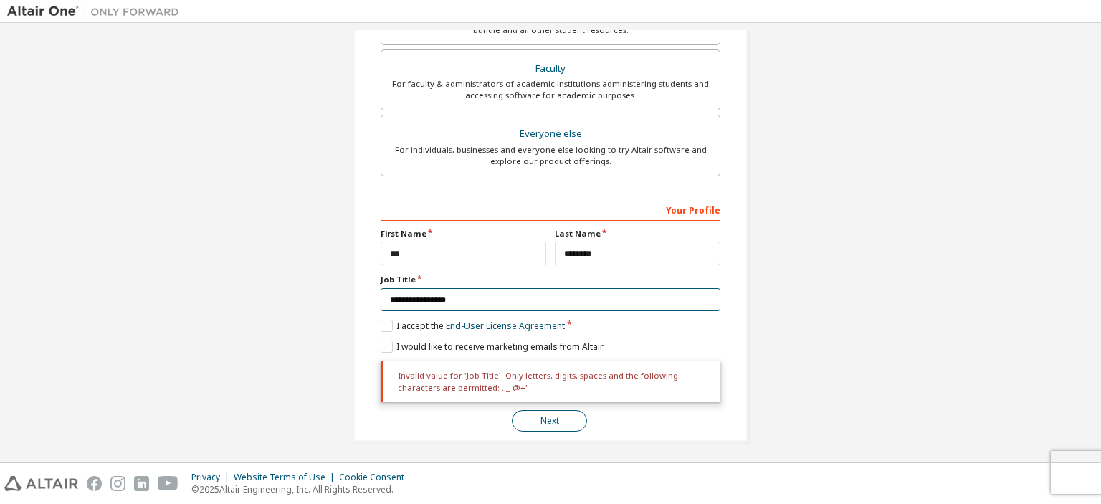 The height and width of the screenshot is (504, 1101). I want to click on label: First Name, so click(463, 234).